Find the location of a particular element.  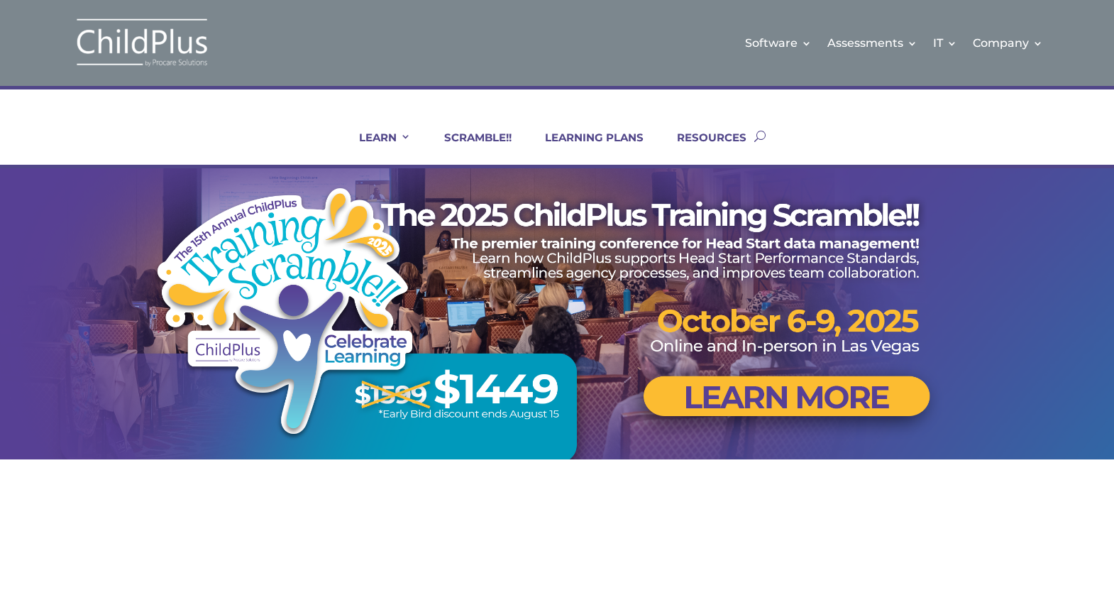

a: IT is located at coordinates (945, 43).